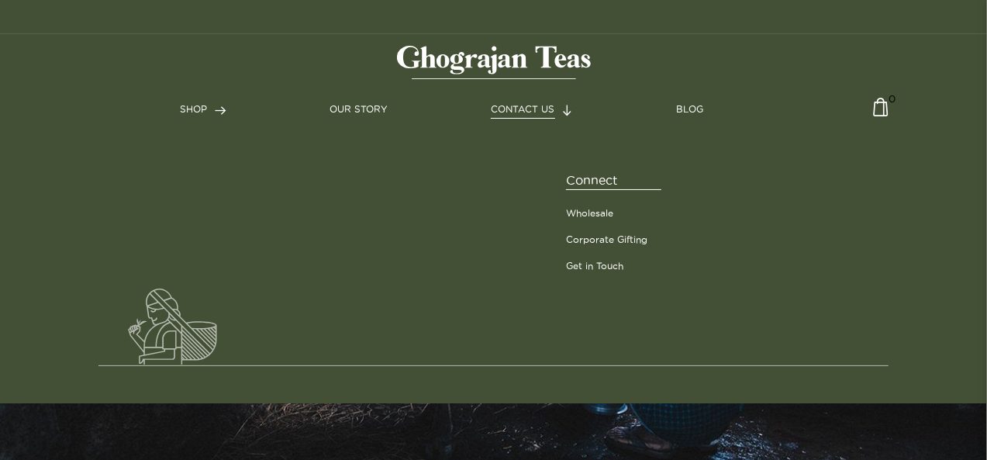  I want to click on a: SHOP, so click(203, 109).